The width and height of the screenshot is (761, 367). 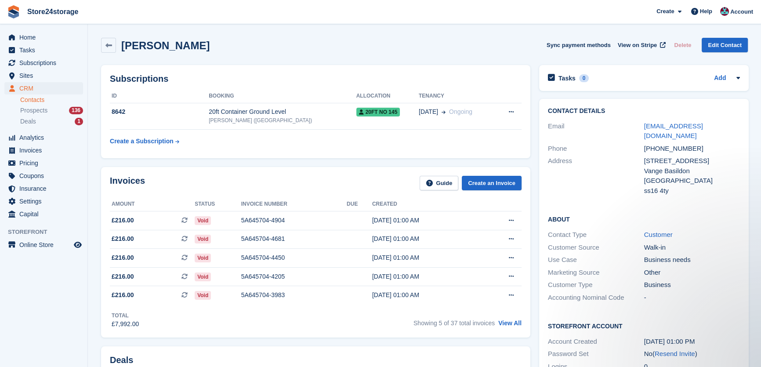 I want to click on span: Online Store, so click(x=46, y=245).